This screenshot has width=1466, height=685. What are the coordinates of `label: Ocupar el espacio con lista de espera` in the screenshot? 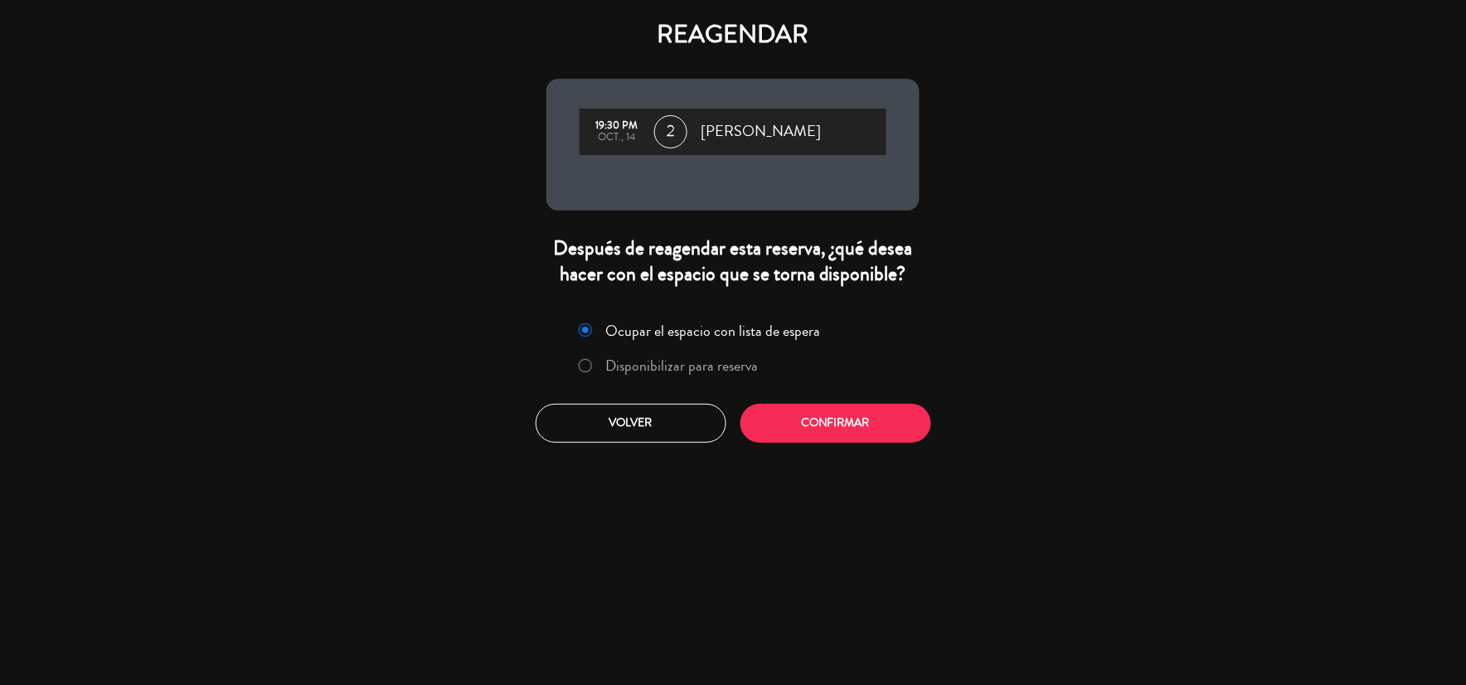 It's located at (713, 331).